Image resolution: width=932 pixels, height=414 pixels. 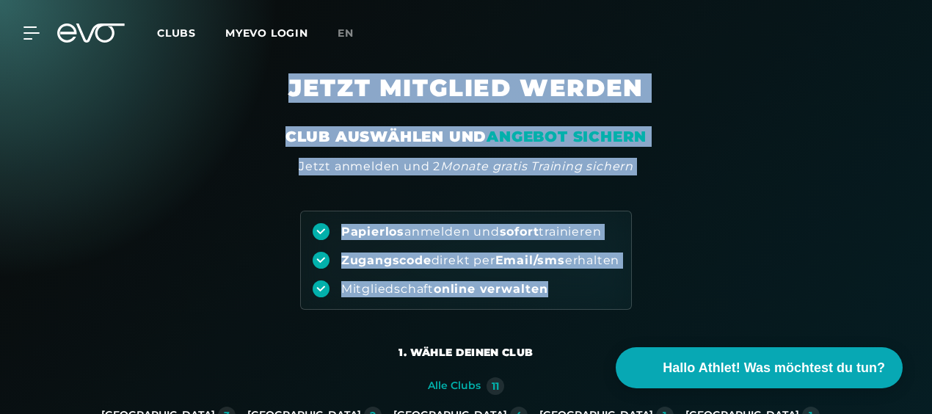 I want to click on em: ANGEBOT SICHERN, so click(x=567, y=137).